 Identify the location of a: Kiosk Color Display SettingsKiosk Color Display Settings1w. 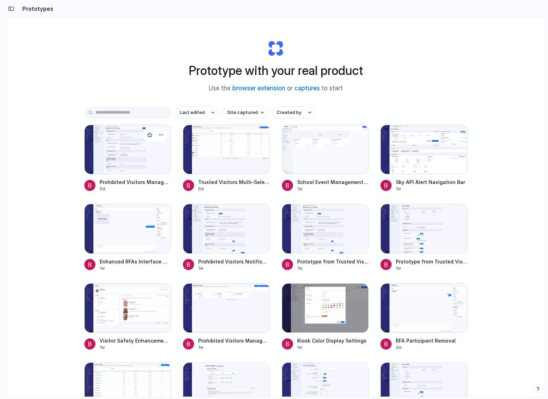
(326, 317).